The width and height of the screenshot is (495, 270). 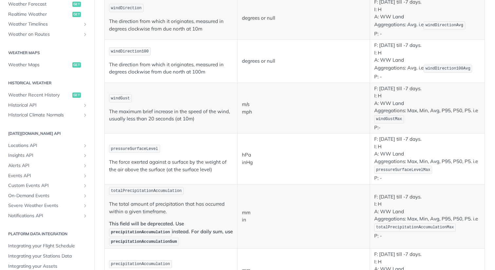 What do you see at coordinates (45, 34) in the screenshot?
I see `span: Weather on Routes` at bounding box center [45, 34].